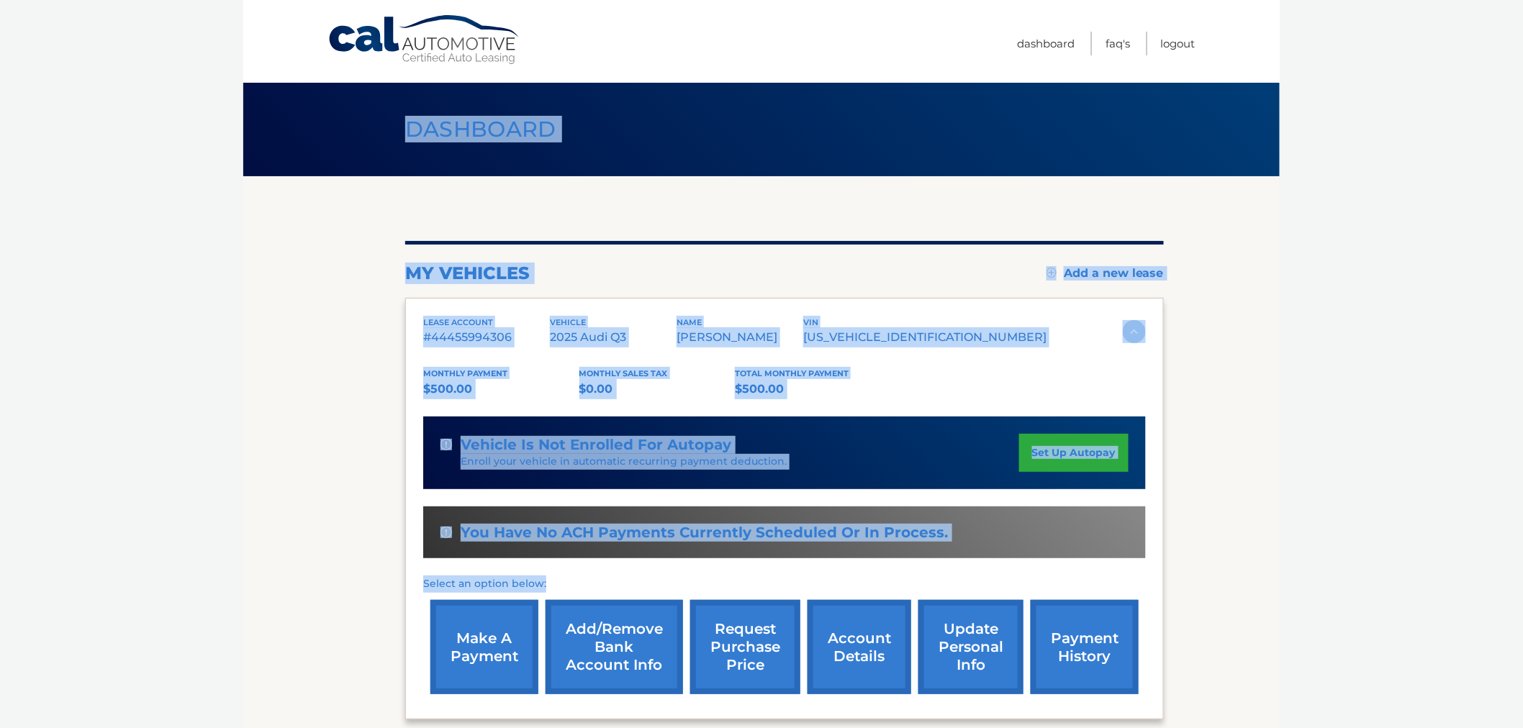 The height and width of the screenshot is (728, 1523). I want to click on a: Dashboard, so click(1046, 43).